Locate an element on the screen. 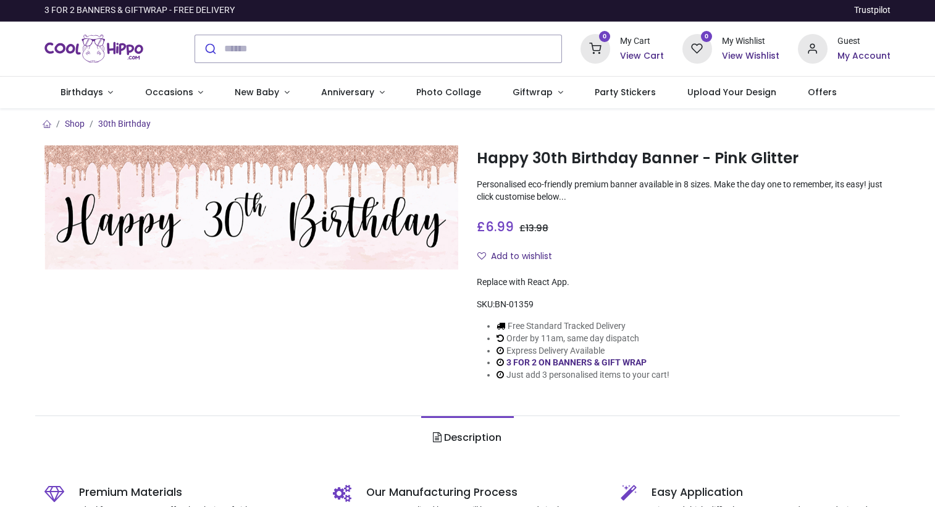 This screenshot has width=935, height=507. h5: Easy Application is located at coordinates (771, 492).